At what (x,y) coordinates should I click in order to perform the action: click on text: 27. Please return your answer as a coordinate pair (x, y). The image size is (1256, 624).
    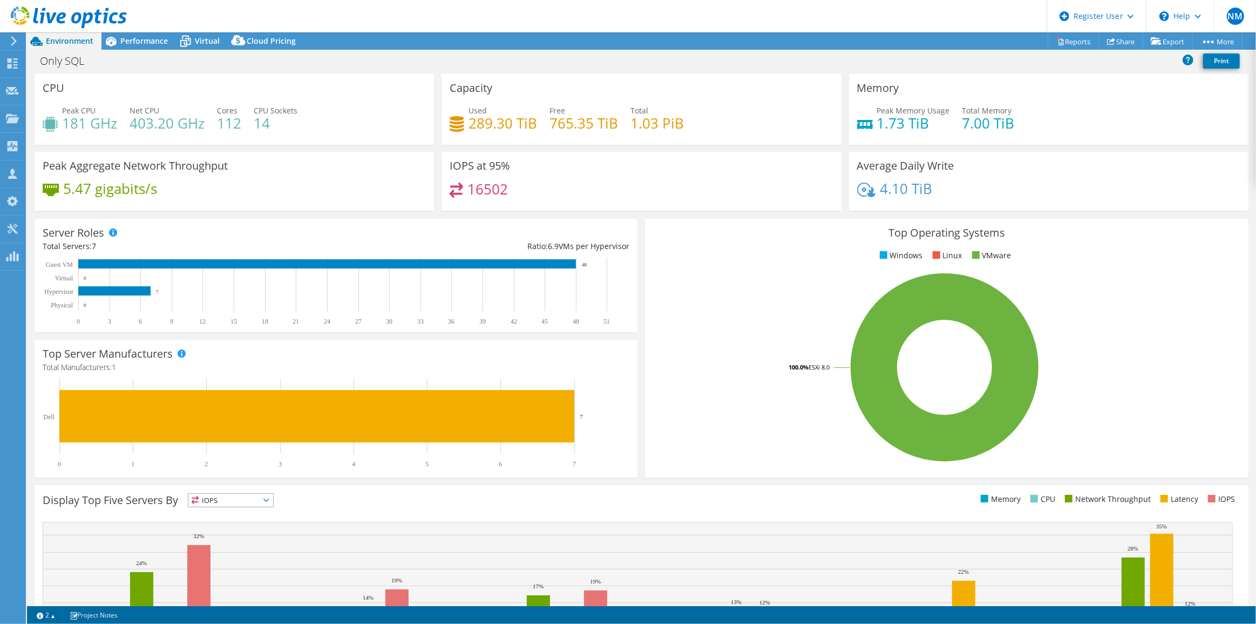
    Looking at the image, I should click on (359, 321).